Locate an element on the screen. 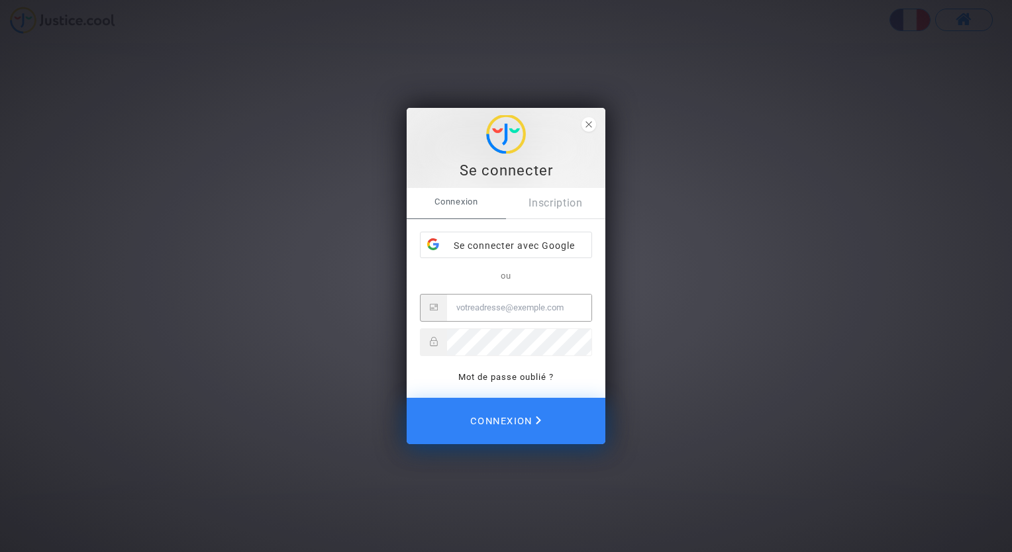 The height and width of the screenshot is (552, 1012). input: Email is located at coordinates (519, 308).